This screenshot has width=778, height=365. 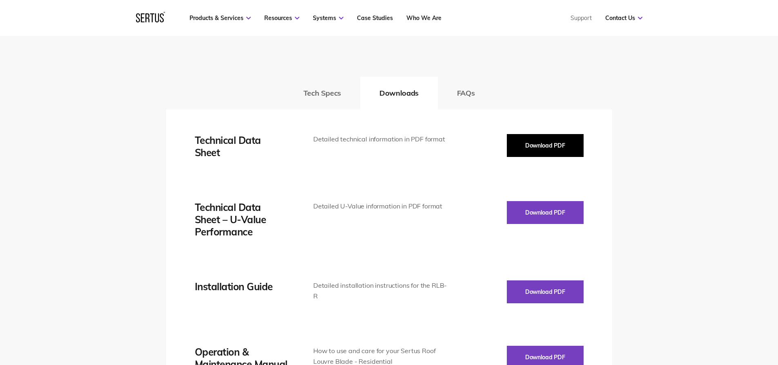 What do you see at coordinates (242, 219) in the screenshot?
I see `div: Technical Data Sheet – U-Value Performance` at bounding box center [242, 219].